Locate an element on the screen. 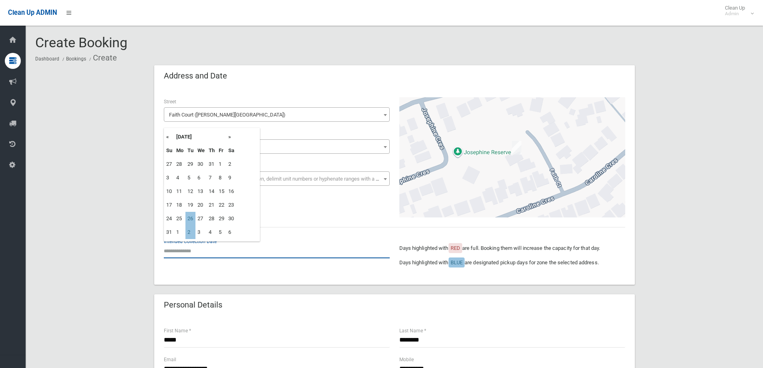 This screenshot has height=368, width=763. td: 16 is located at coordinates (231, 191).